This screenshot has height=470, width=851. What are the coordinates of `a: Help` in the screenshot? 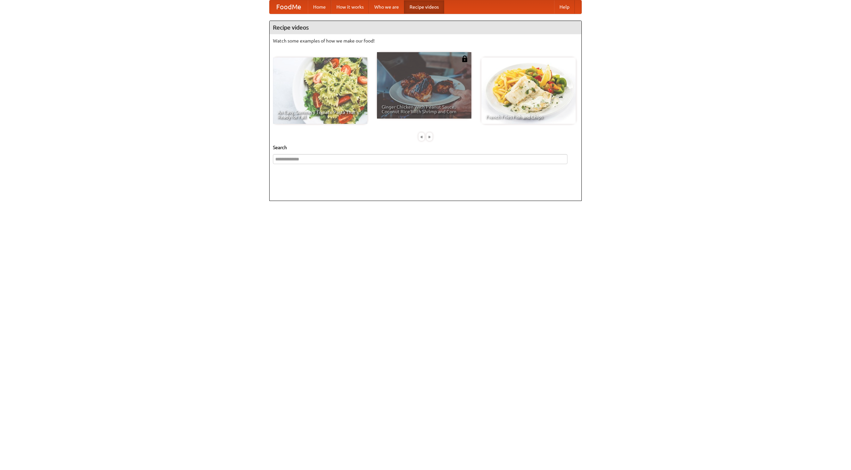 It's located at (564, 7).